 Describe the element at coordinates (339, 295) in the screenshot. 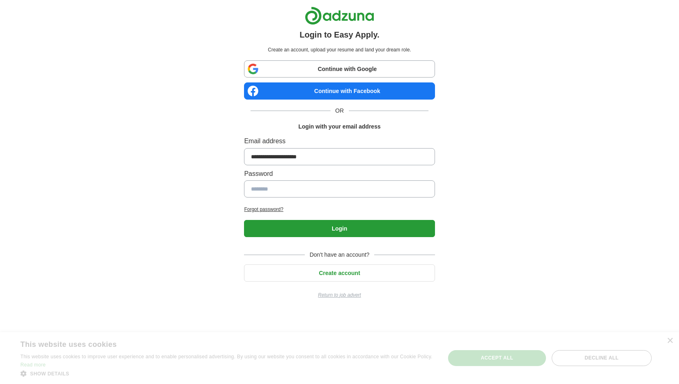

I see `a: Return to job advert` at that location.